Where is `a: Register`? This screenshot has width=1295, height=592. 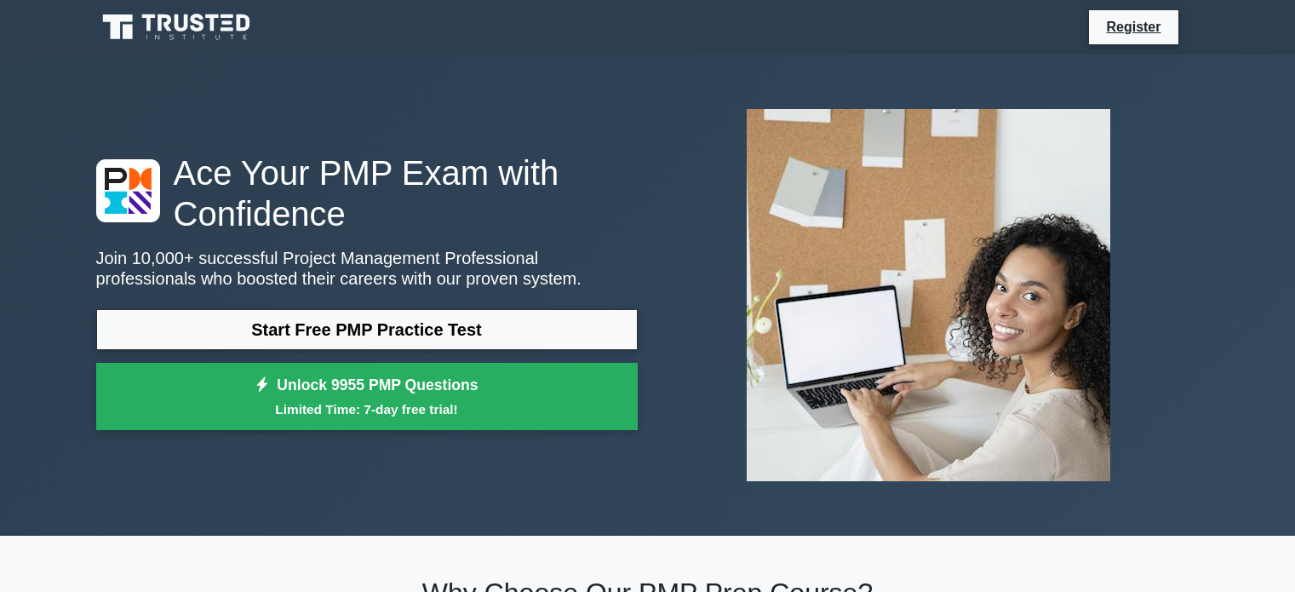 a: Register is located at coordinates (1133, 26).